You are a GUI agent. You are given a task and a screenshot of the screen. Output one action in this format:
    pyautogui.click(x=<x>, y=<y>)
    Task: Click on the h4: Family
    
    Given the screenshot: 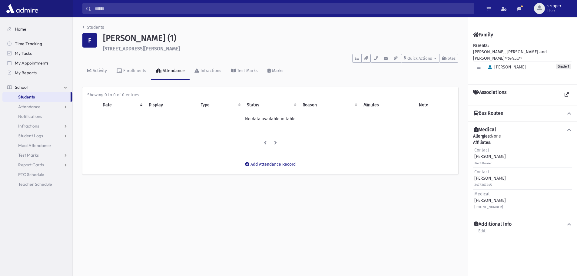 What is the action you would take?
    pyautogui.click(x=483, y=35)
    